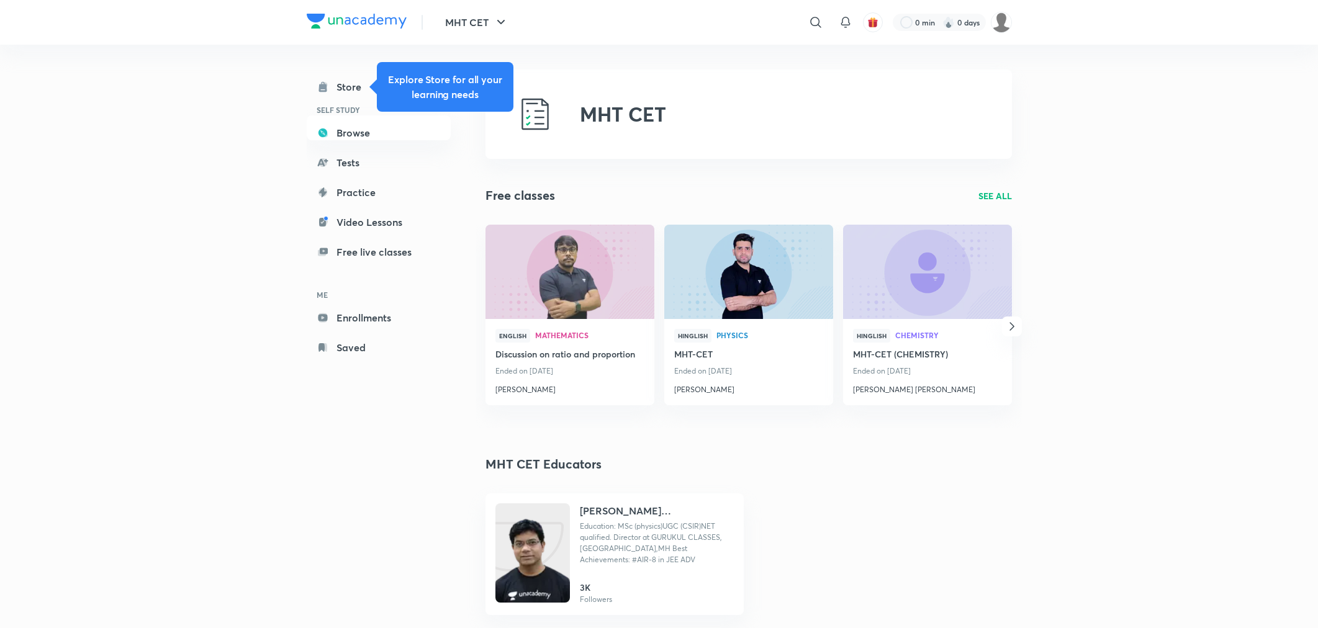 This screenshot has width=1318, height=628. What do you see at coordinates (590, 336) in the screenshot?
I see `a: Mathematics` at bounding box center [590, 336].